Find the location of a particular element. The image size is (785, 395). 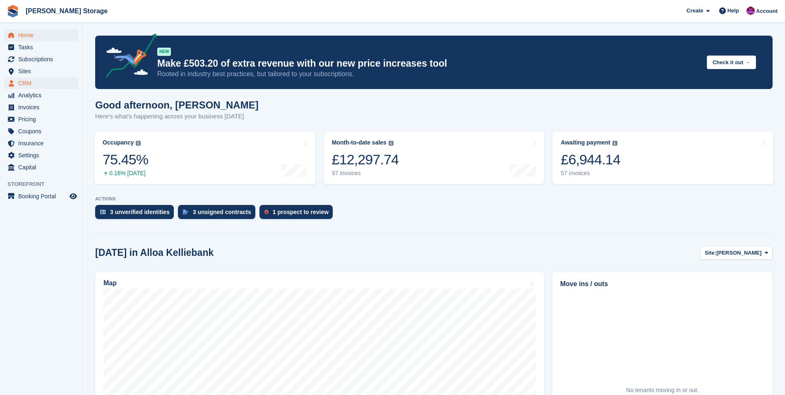

img: contract_signature_icon-13c848040528278c33f63329250d36e43548de30e8caae1d1a13099fd9432cc5.svg is located at coordinates (186, 212).